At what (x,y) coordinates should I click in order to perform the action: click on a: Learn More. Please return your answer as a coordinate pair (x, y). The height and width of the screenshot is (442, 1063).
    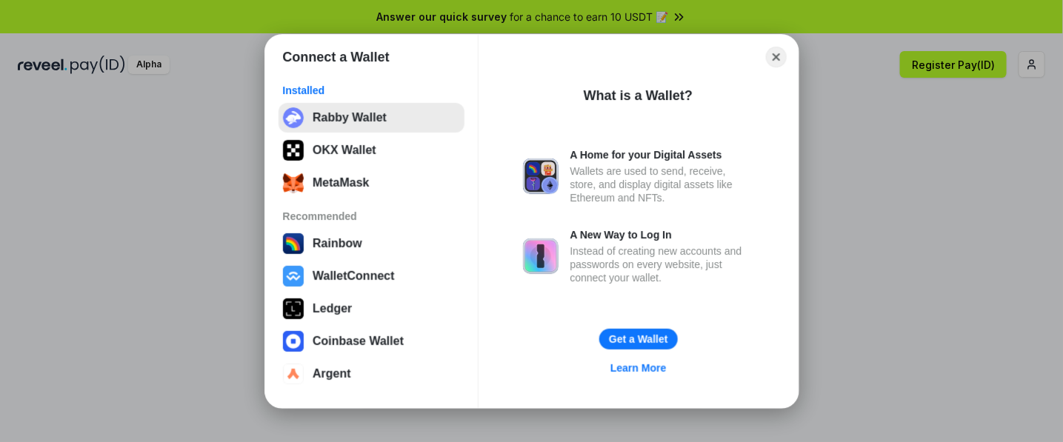
    Looking at the image, I should click on (638, 368).